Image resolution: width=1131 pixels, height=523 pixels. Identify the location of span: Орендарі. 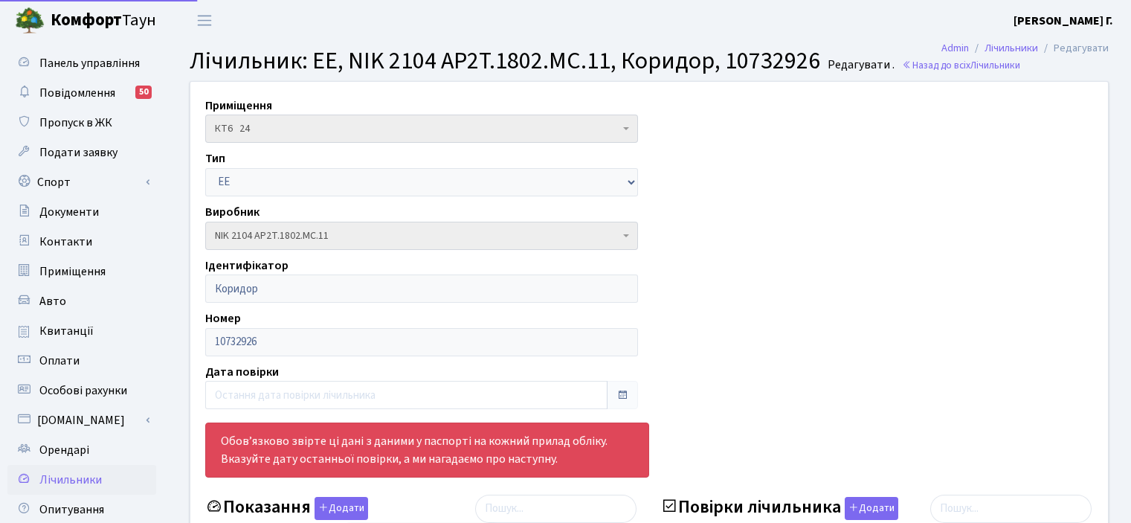
(64, 450).